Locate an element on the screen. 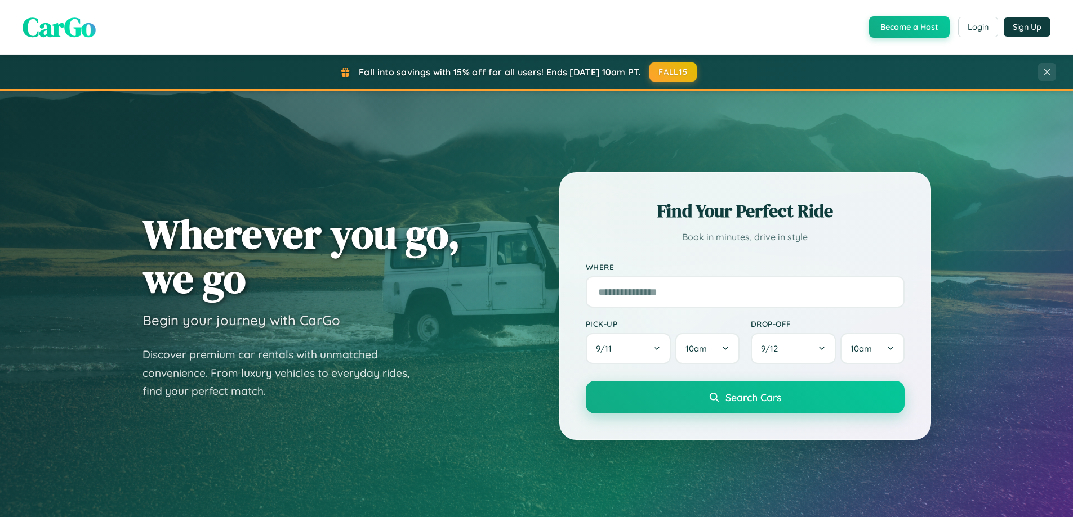 The width and height of the screenshot is (1073, 517). span: 9 / 12 is located at coordinates (772, 349).